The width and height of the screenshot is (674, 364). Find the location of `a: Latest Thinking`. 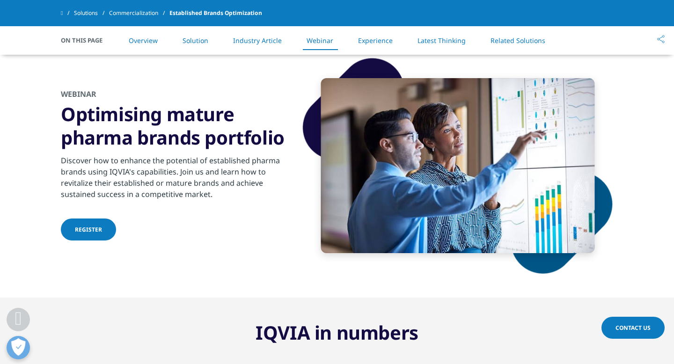

a: Latest Thinking is located at coordinates (441, 40).